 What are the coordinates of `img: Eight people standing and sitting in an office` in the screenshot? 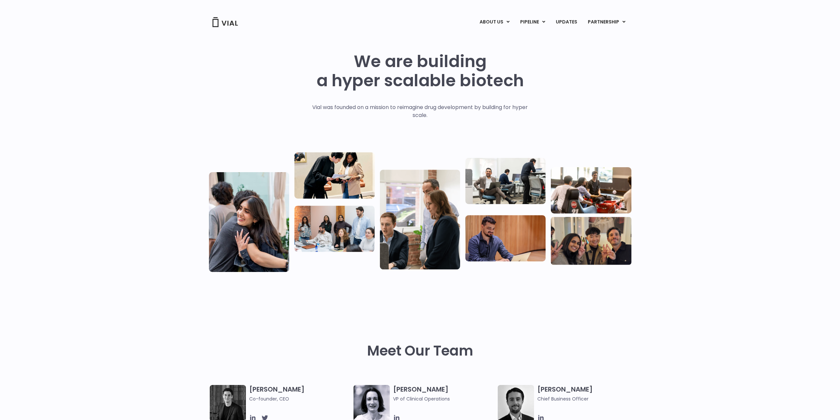 It's located at (335, 229).